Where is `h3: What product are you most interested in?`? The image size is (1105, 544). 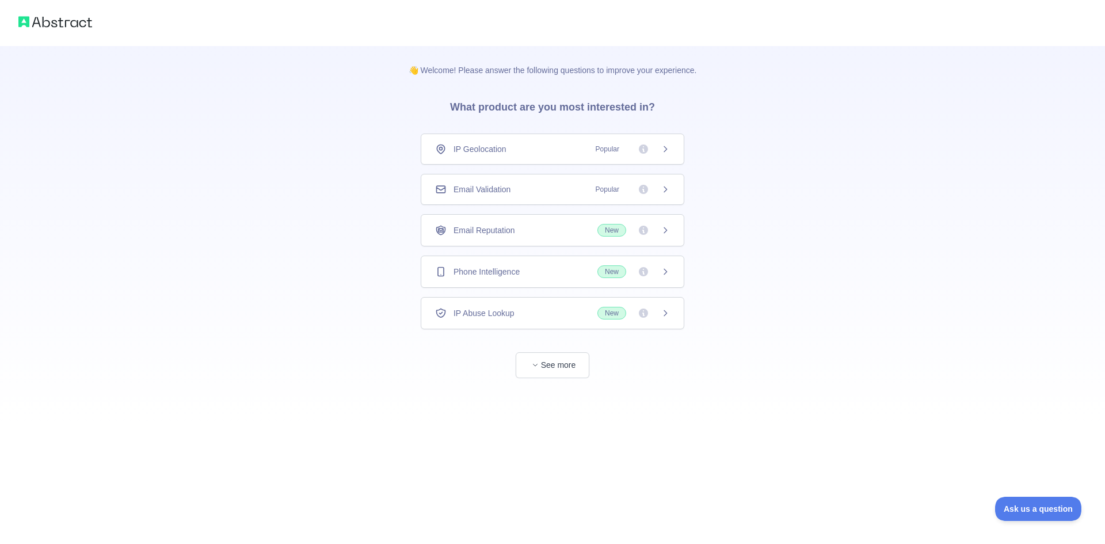
h3: What product are you most interested in? is located at coordinates (552, 105).